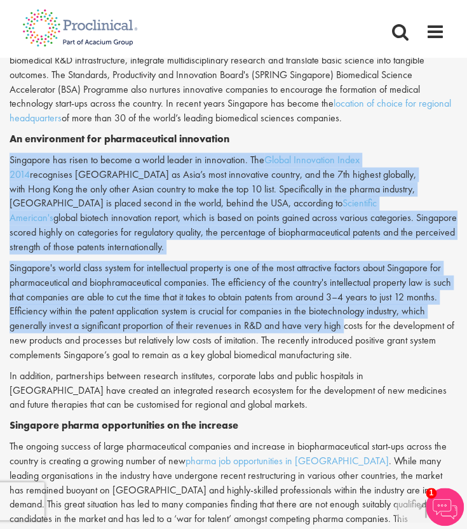  What do you see at coordinates (233, 391) in the screenshot?
I see `p: In addition, partnerships between research institutes, corporate labs and public hospitals in [GE...` at bounding box center [233, 391].